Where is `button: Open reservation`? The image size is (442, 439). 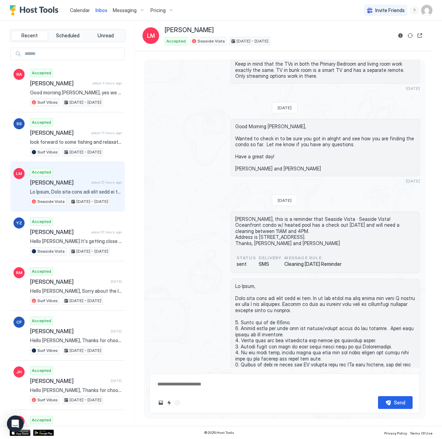
button: Open reservation is located at coordinates (420, 36).